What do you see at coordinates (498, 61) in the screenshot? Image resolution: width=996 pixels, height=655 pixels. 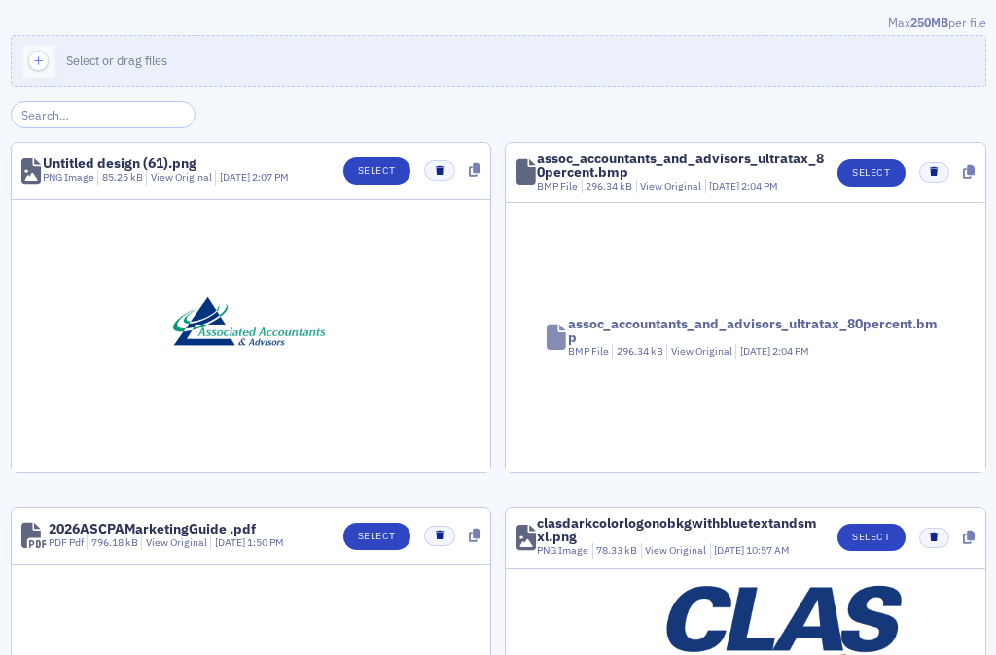 I see `button: Select or drag files` at bounding box center [498, 61].